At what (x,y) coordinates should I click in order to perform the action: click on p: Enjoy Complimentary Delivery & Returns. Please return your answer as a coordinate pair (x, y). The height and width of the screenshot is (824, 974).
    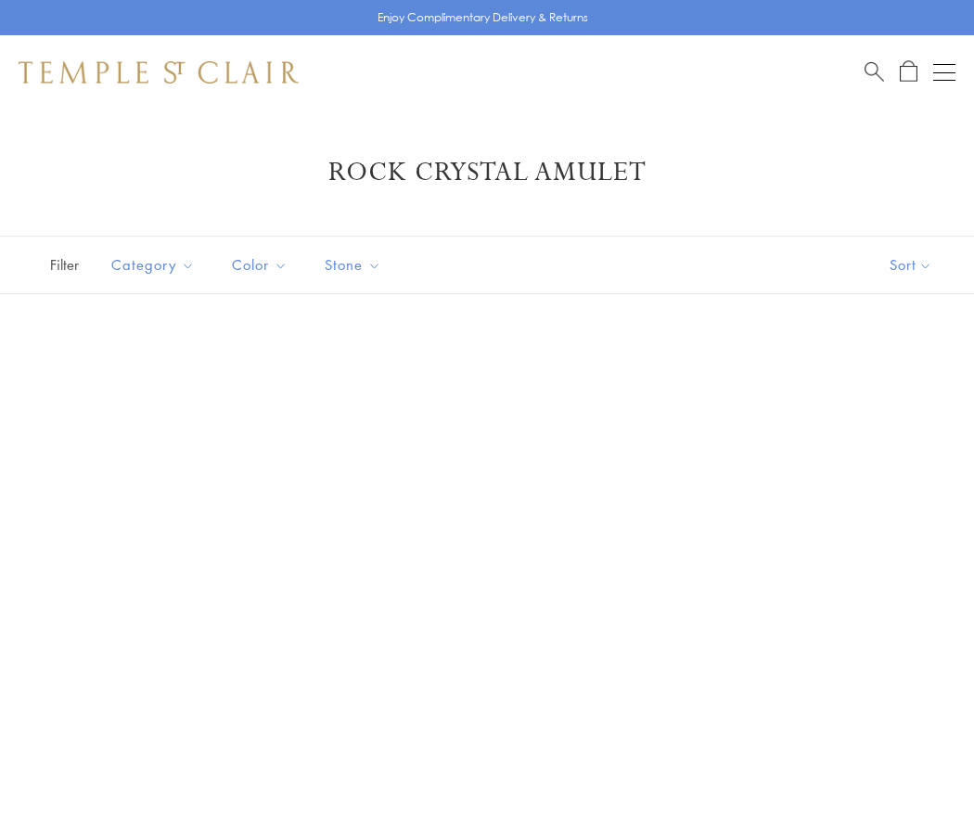
    Looking at the image, I should click on (482, 18).